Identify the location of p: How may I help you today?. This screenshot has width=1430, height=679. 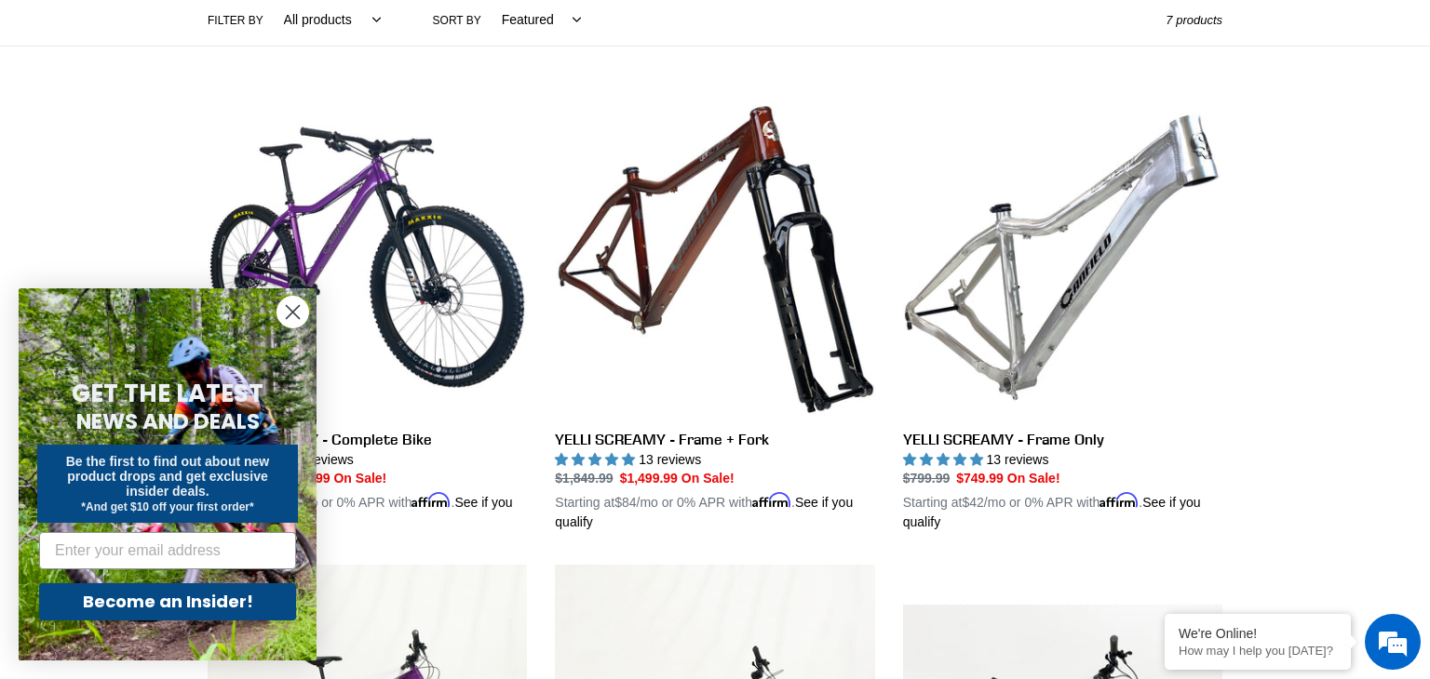
(1257, 651).